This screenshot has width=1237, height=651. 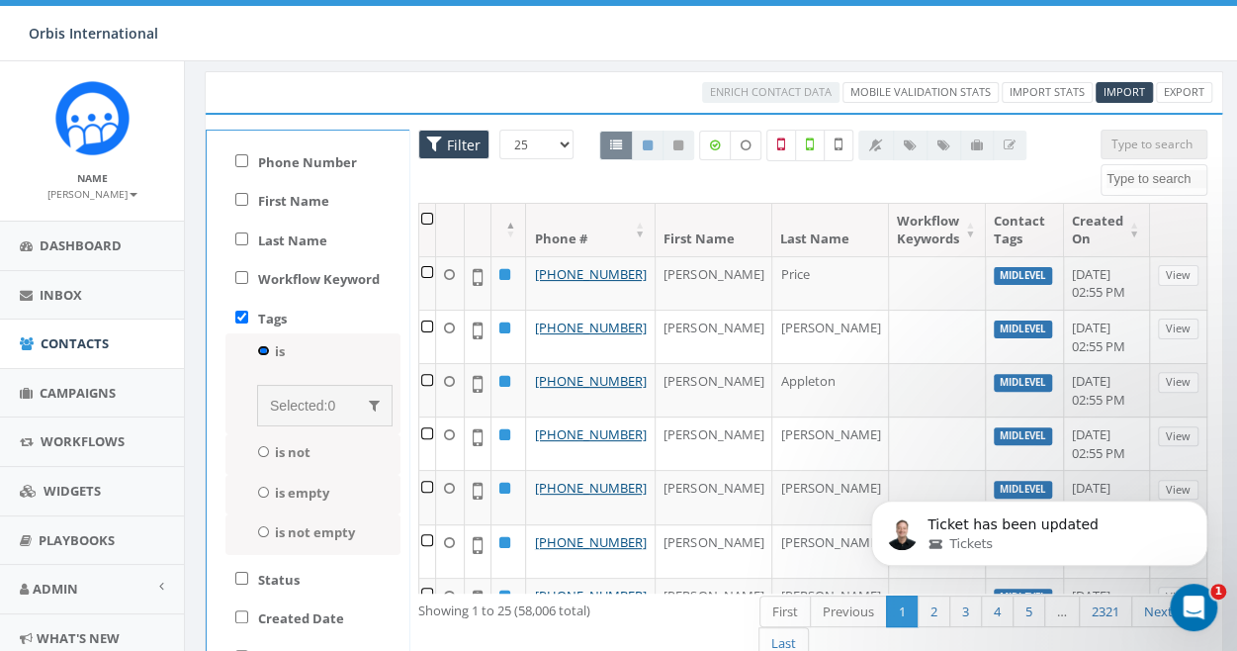 What do you see at coordinates (1124, 92) in the screenshot?
I see `a: Import` at bounding box center [1124, 92].